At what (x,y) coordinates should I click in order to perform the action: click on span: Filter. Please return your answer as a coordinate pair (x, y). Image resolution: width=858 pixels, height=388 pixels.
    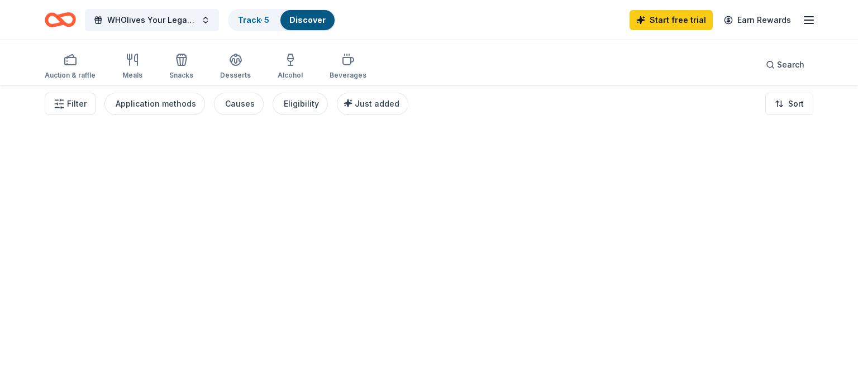
    Looking at the image, I should click on (77, 104).